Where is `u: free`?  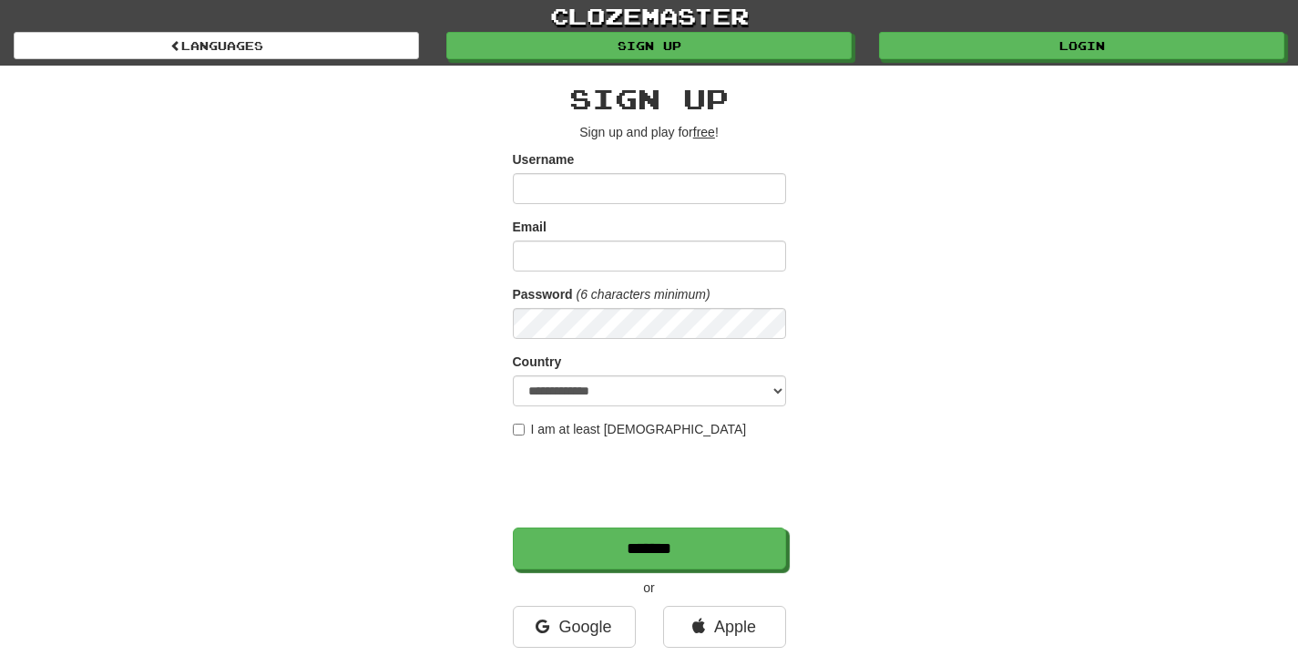 u: free is located at coordinates (704, 132).